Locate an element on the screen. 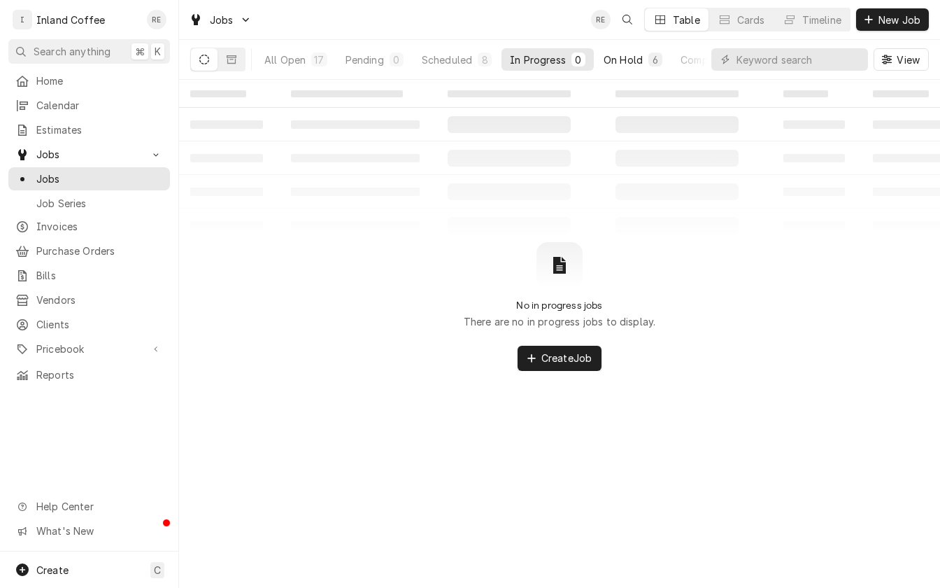 Image resolution: width=940 pixels, height=588 pixels. span: Pricebook is located at coordinates (89, 348).